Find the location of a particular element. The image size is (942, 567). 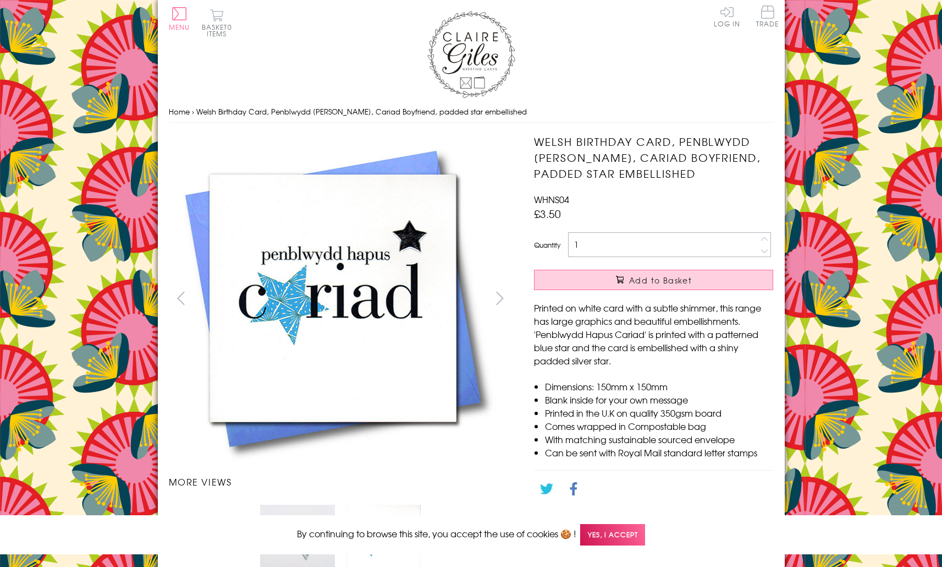

li: Dimensions: 150mm x 150mm is located at coordinates (659, 386).